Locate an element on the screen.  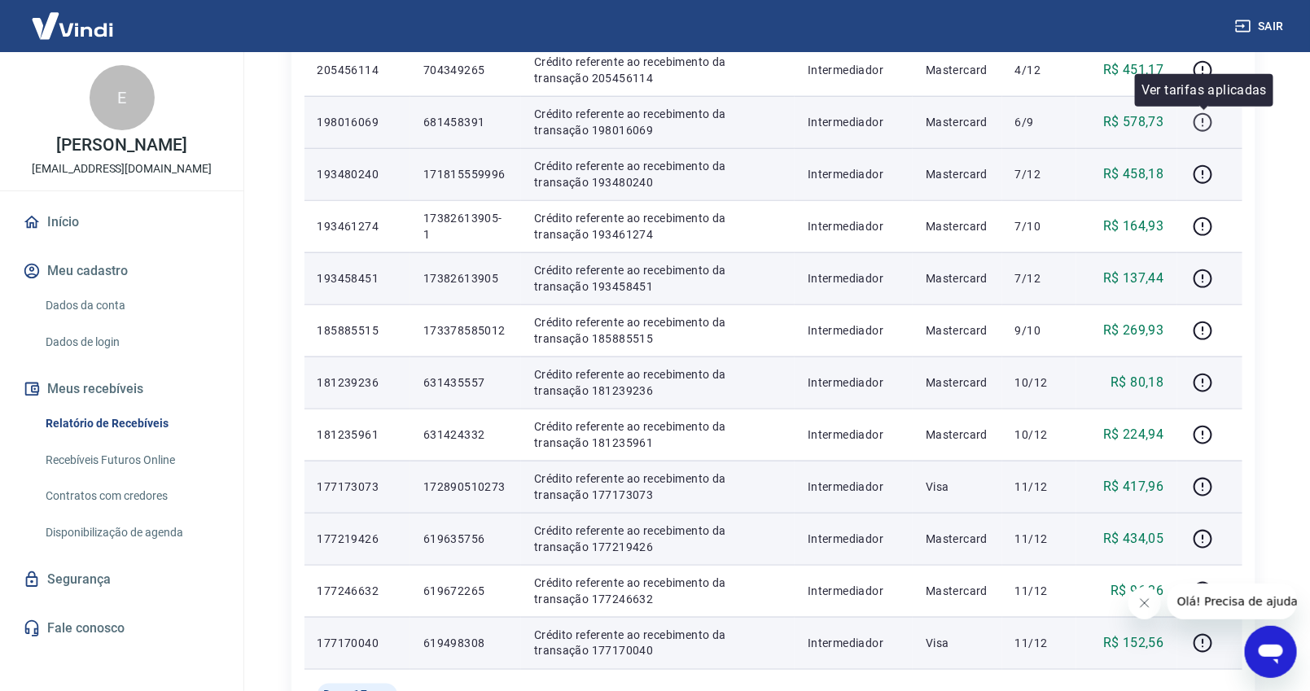
p: Crédito referente ao recebimento da transação 177173073 is located at coordinates (658, 487).